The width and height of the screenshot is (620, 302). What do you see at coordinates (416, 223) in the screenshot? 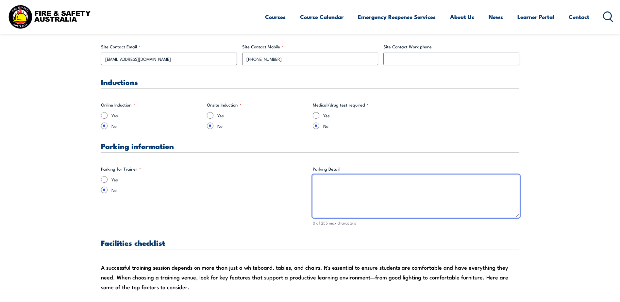
I see `div: 0 of 255 max characters` at bounding box center [416, 223].